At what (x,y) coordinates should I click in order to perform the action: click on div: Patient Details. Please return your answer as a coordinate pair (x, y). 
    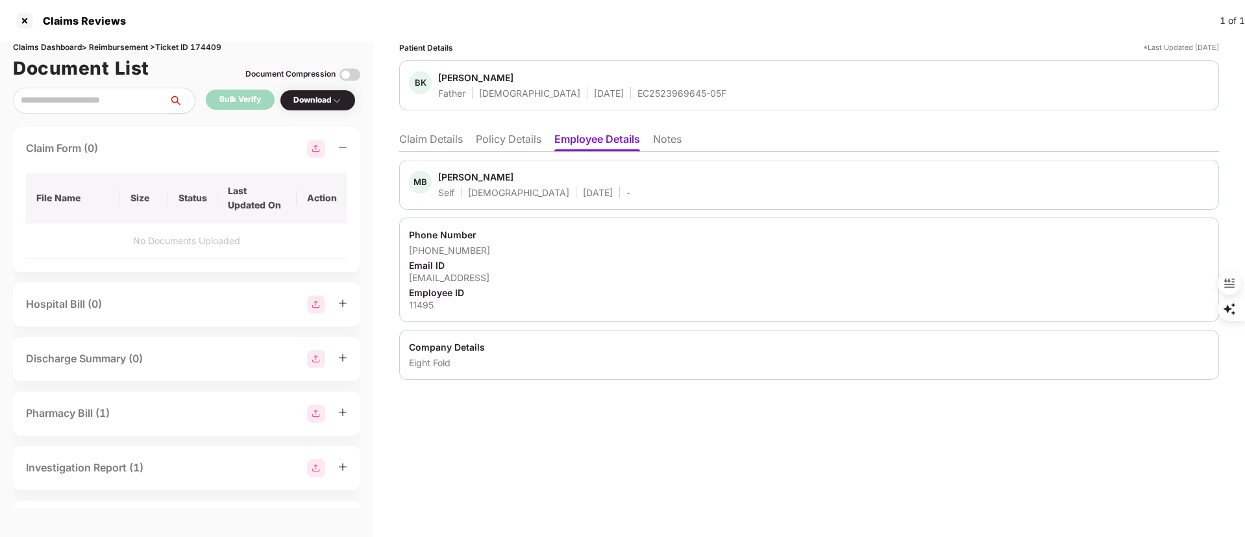
    Looking at the image, I should click on (426, 47).